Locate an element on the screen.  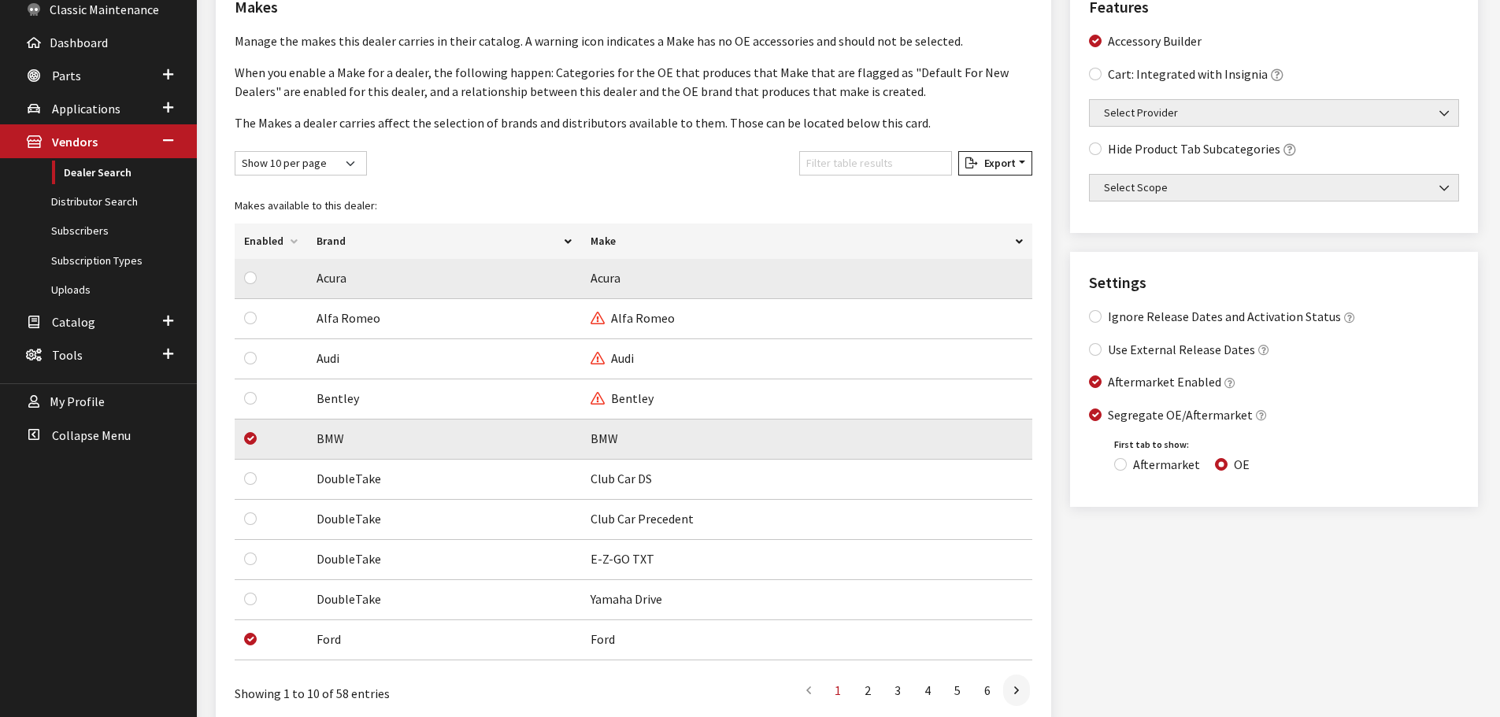
legend: First tab to show: is located at coordinates (1286, 445).